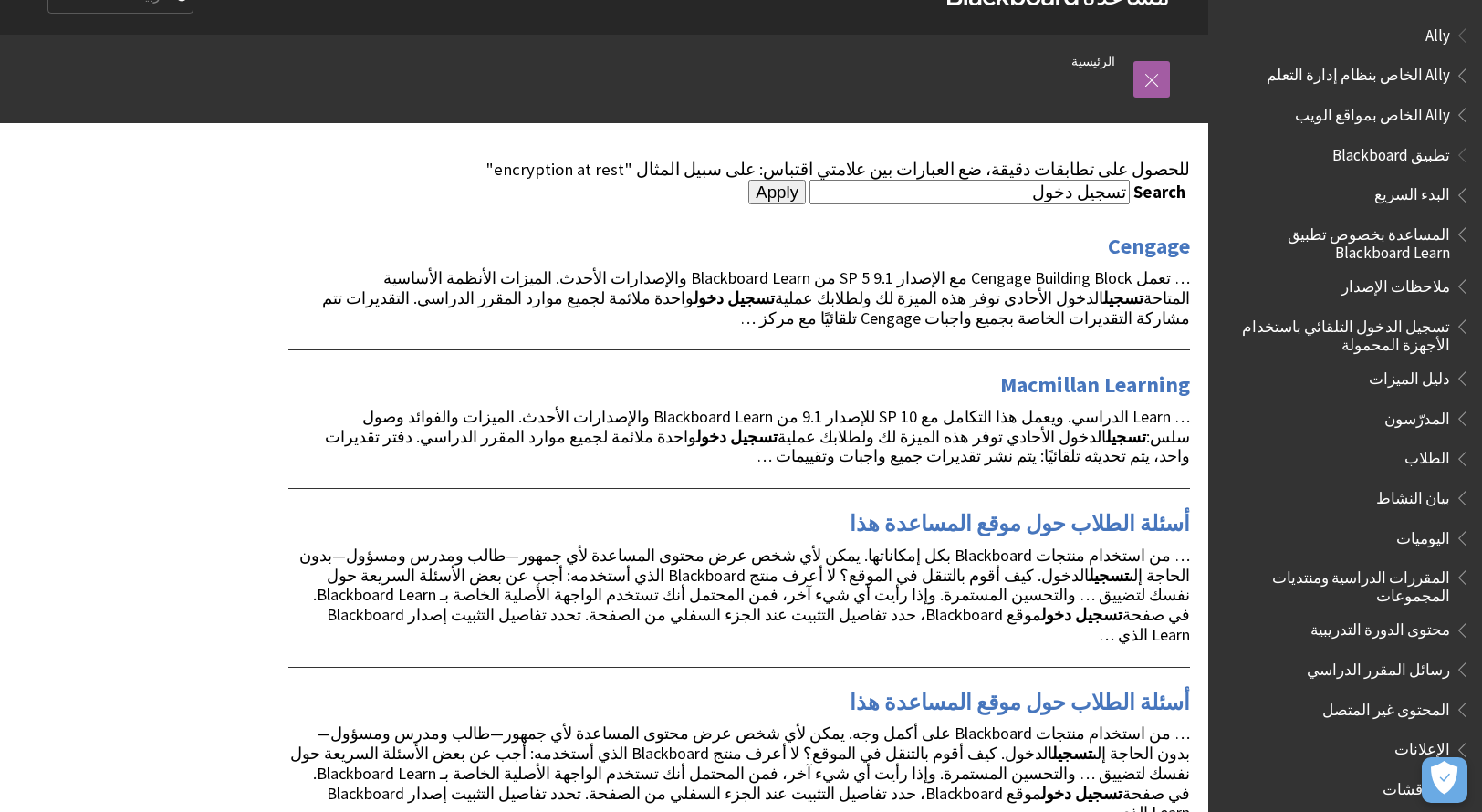 Image resolution: width=1482 pixels, height=812 pixels. What do you see at coordinates (1438, 32) in the screenshot?
I see `span: Ally` at bounding box center [1438, 32].